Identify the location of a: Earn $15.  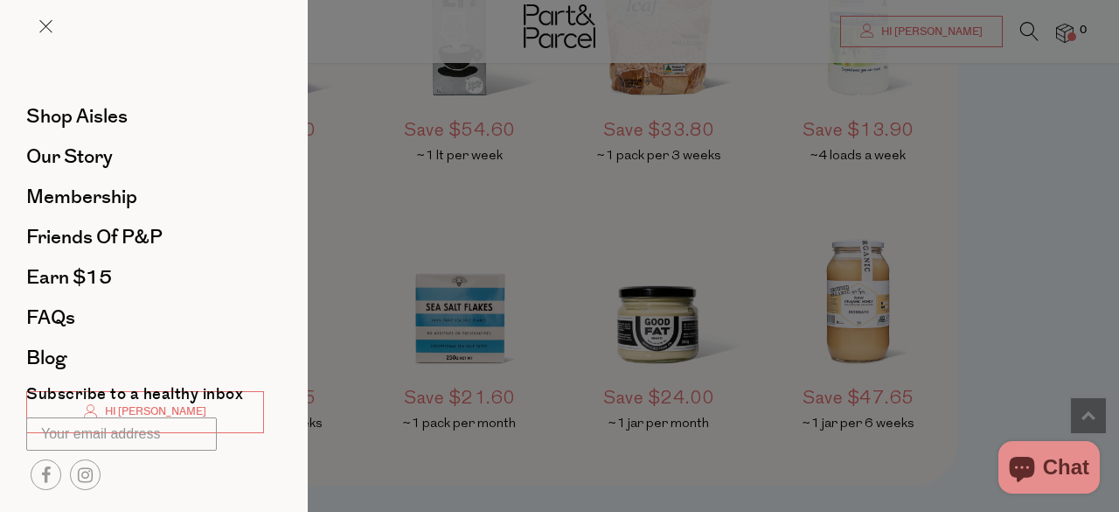
(145, 277).